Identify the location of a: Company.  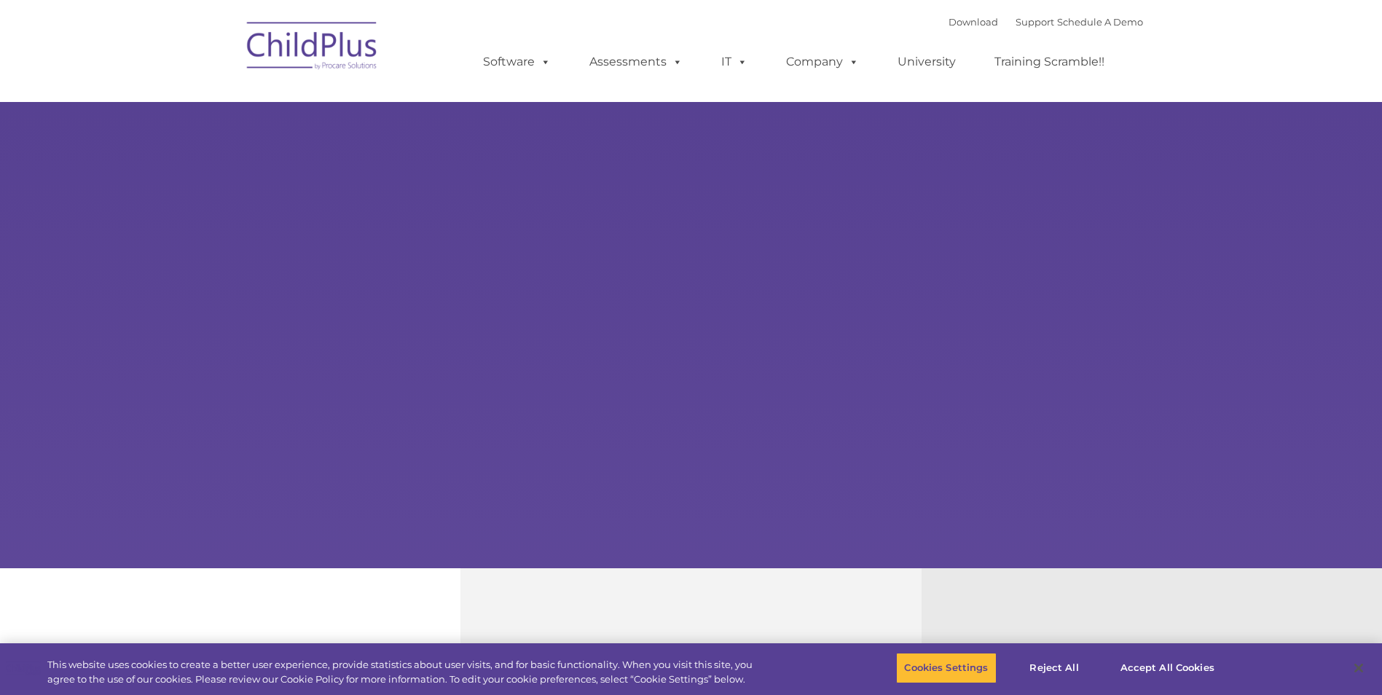
(823, 62).